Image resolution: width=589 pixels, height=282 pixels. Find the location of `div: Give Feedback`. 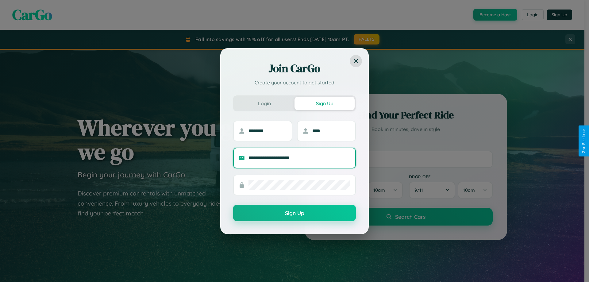

div: Give Feedback is located at coordinates (583, 141).